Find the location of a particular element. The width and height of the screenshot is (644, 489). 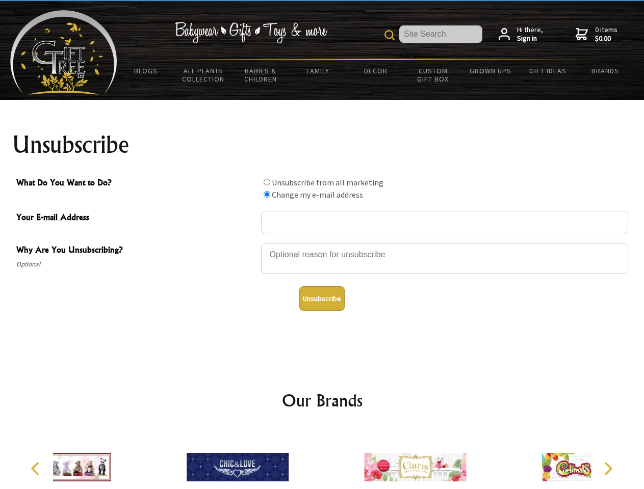

strong: $0.00 is located at coordinates (606, 39).